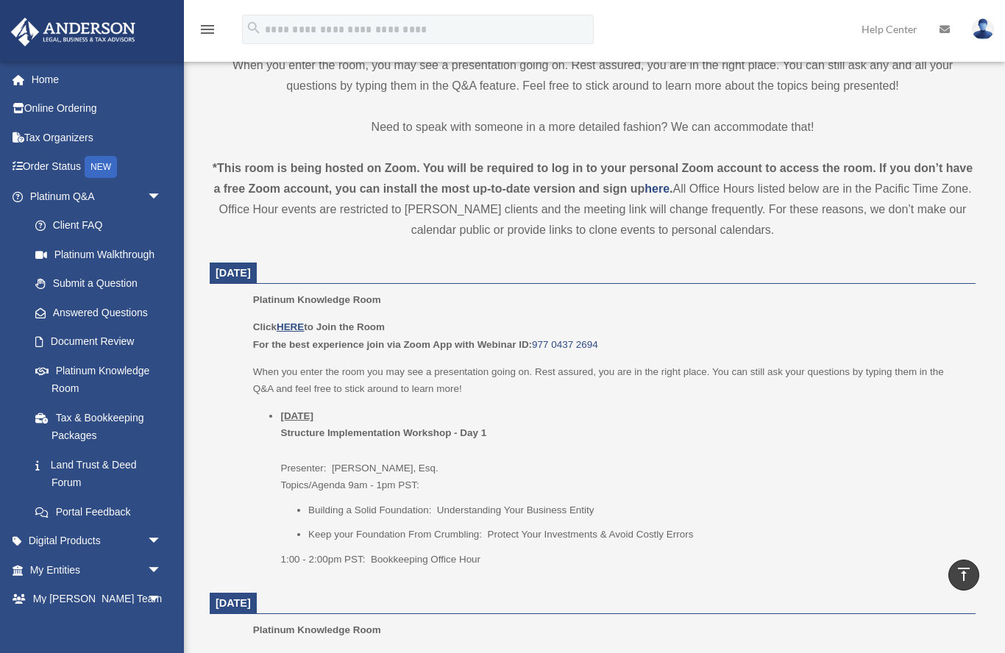  What do you see at coordinates (318, 327) in the screenshot?
I see `b: Click to Join the Room` at bounding box center [318, 327].